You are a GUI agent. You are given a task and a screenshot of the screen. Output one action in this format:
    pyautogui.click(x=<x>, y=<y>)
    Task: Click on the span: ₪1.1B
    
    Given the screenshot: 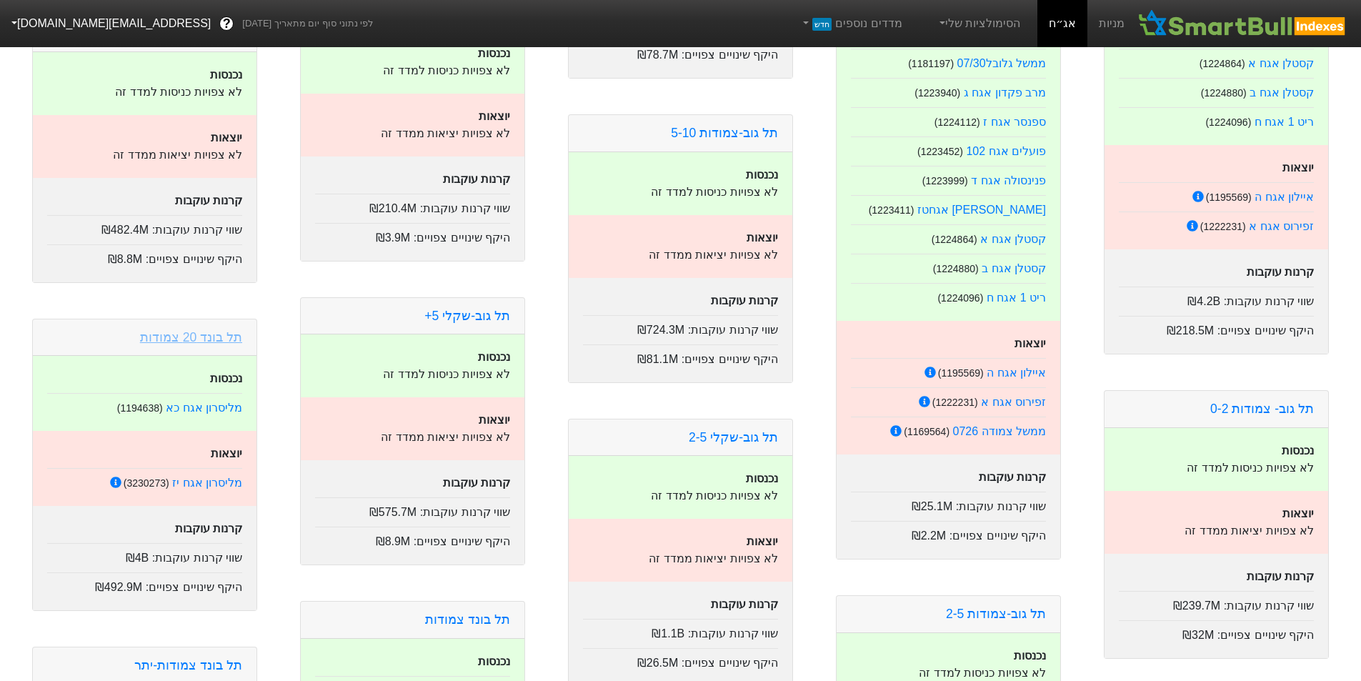 What is the action you would take?
    pyautogui.click(x=668, y=633)
    